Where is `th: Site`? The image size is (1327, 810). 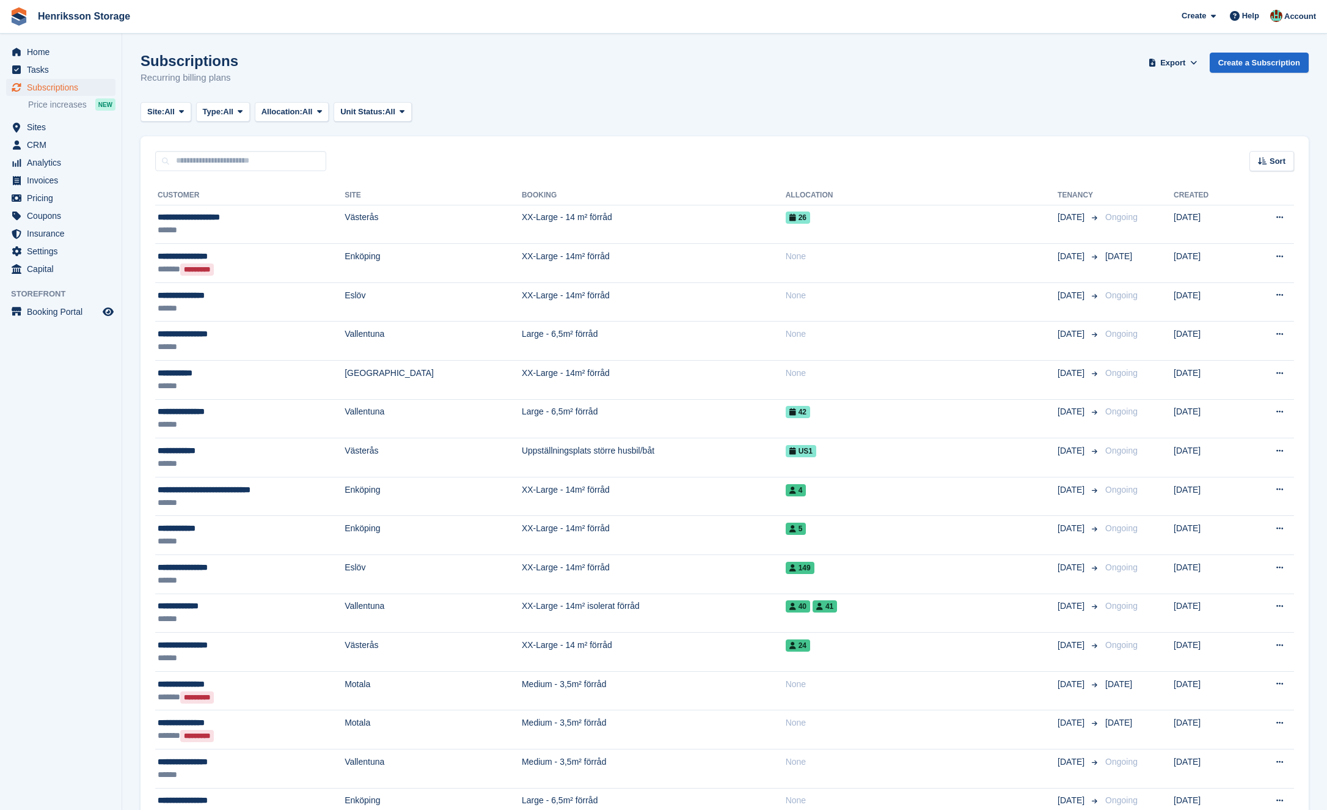
th: Site is located at coordinates (433, 196).